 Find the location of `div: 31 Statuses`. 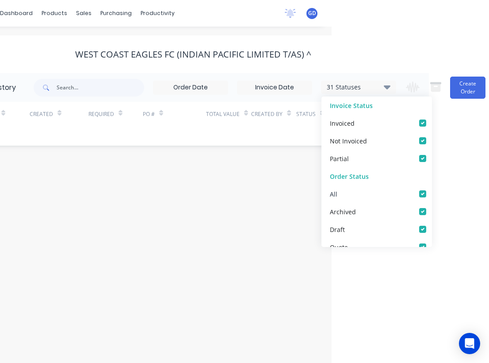

div: 31 Statuses is located at coordinates (359, 87).